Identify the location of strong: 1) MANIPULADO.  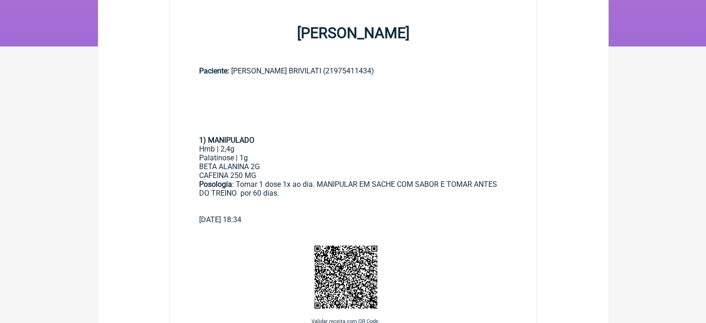
(226, 140).